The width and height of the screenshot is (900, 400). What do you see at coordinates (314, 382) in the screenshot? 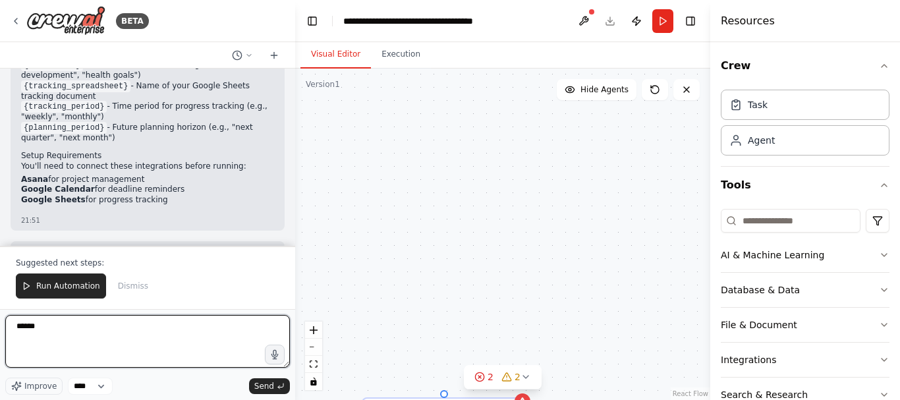
I see `button: toggle interactivity` at bounding box center [314, 382].